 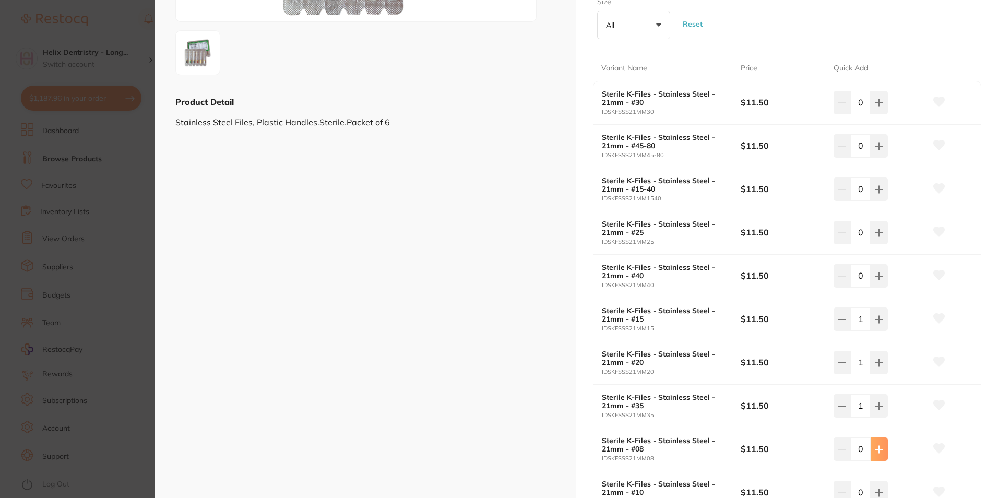 What do you see at coordinates (665, 98) in the screenshot?
I see `b: Sterile K-Files - Stainless Steel - 21mm - #30` at bounding box center [665, 98].